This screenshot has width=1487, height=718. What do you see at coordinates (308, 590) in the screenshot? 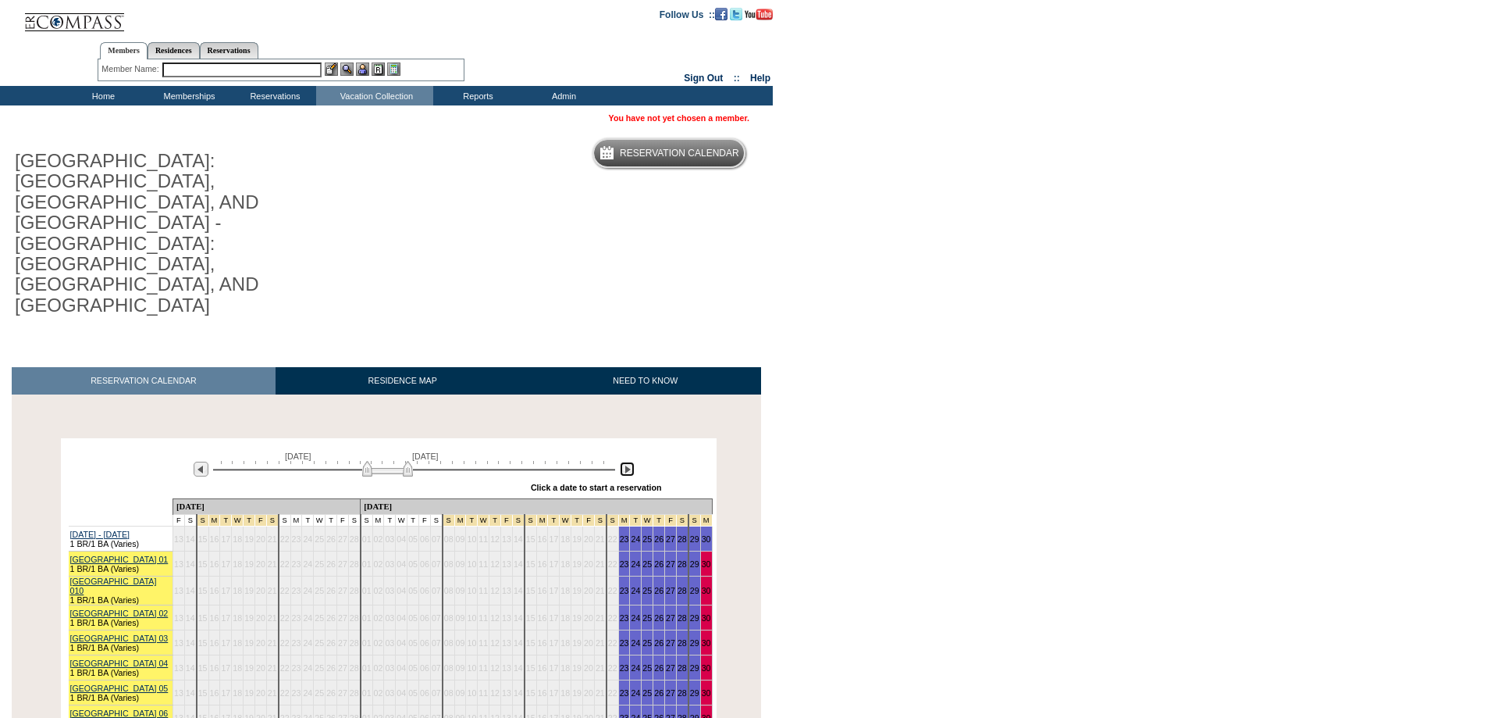
I see `td: 24` at bounding box center [308, 590].